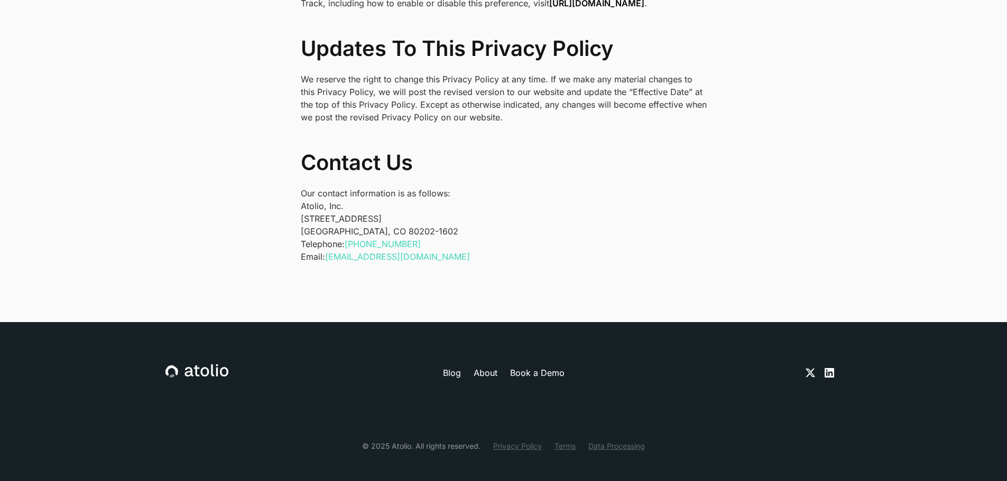  I want to click on h3: Updates To This Privacy Policy, so click(504, 49).